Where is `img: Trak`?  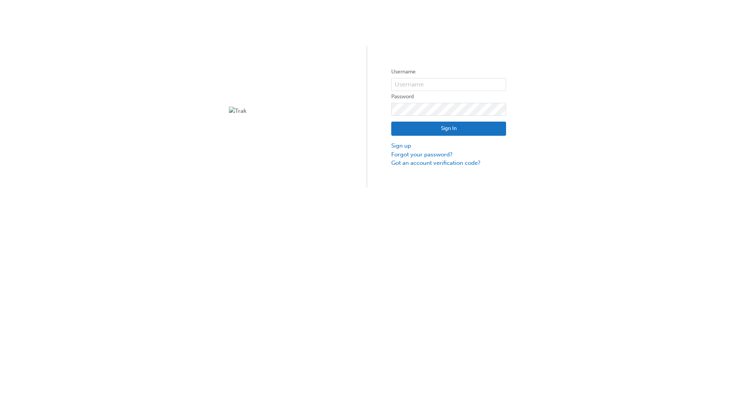
img: Trak is located at coordinates (286, 111).